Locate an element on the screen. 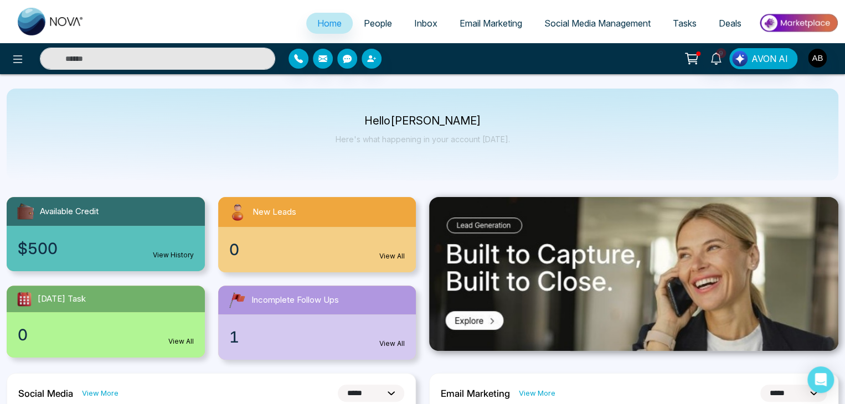  span: Deals is located at coordinates (730, 23).